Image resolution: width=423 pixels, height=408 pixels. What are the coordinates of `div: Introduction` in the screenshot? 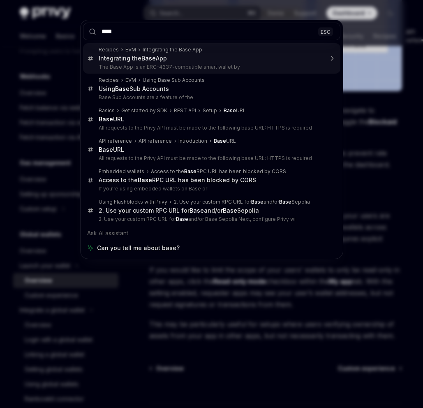 It's located at (193, 141).